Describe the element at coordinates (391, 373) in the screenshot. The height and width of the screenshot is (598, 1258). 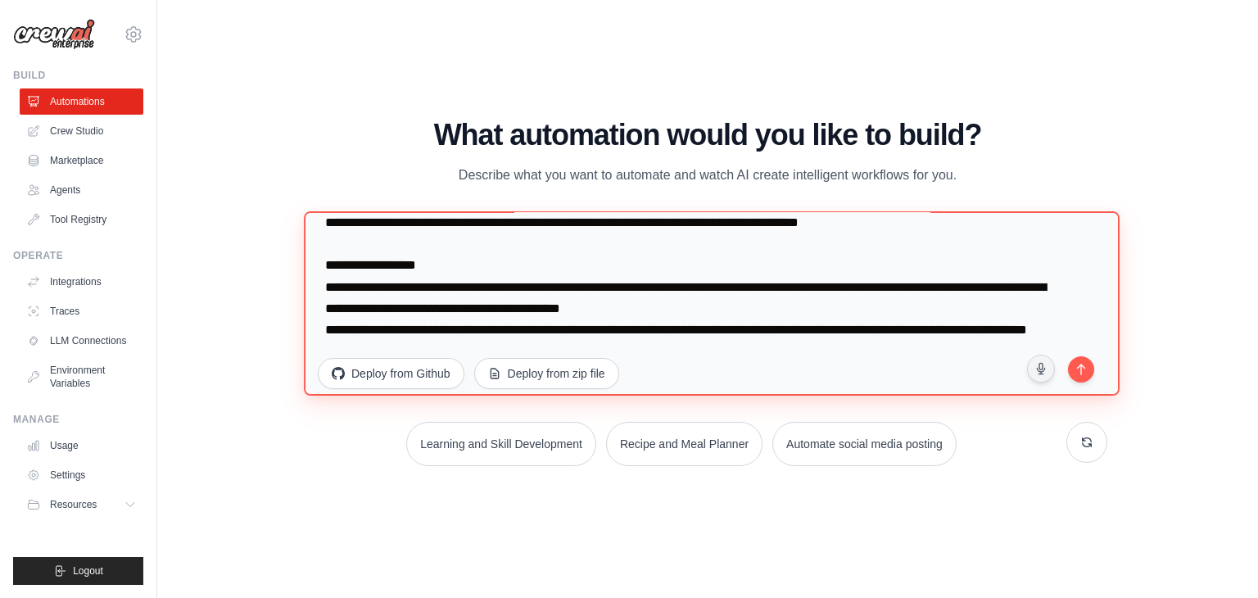
I see `button: Deploy from Github` at that location.